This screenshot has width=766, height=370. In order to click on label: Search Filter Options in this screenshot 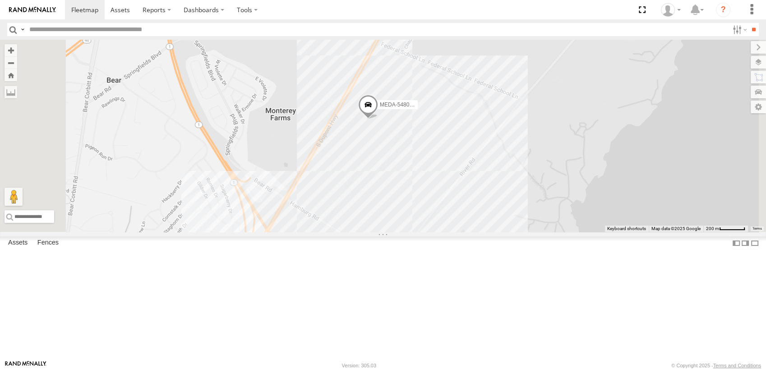, I will do `click(738, 29)`.